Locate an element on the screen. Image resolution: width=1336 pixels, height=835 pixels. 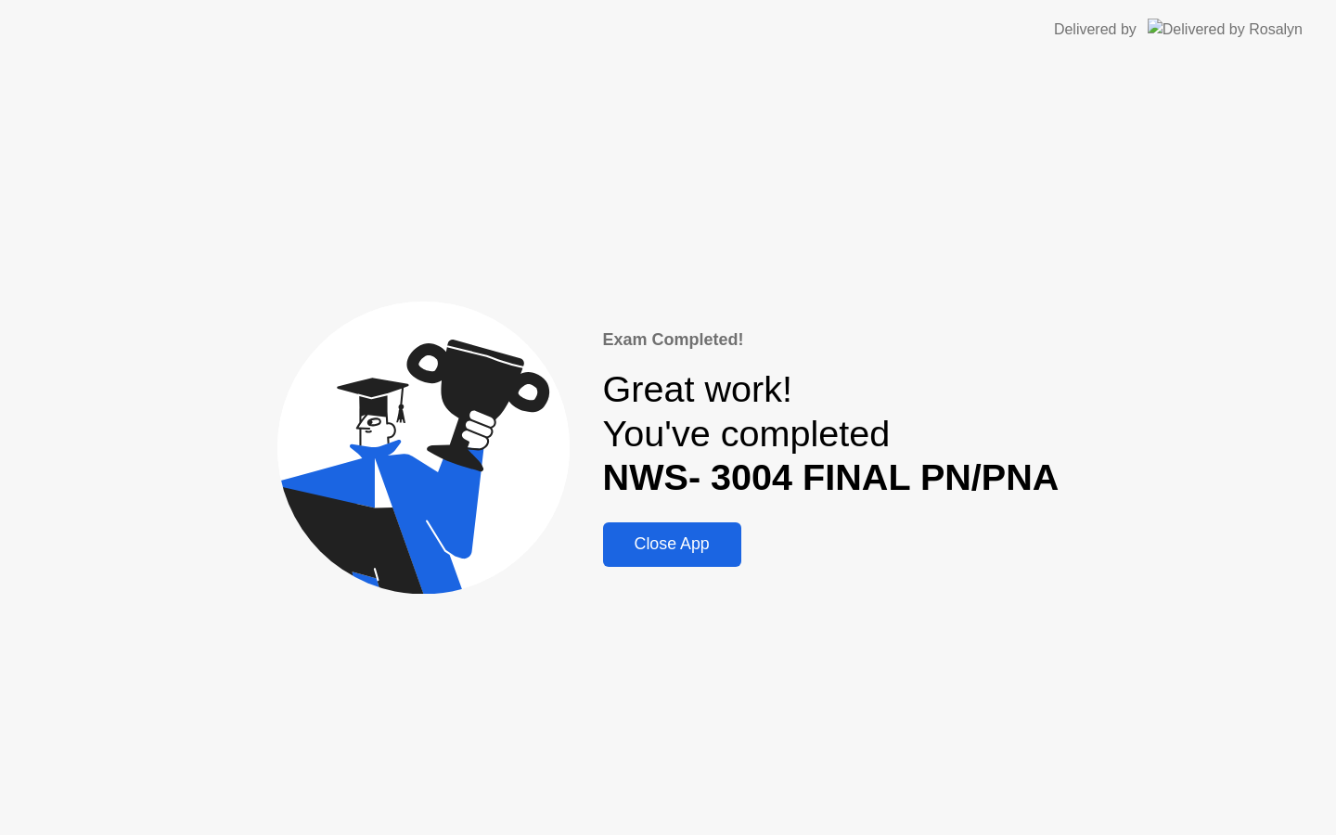
button: Close App is located at coordinates (672, 545).